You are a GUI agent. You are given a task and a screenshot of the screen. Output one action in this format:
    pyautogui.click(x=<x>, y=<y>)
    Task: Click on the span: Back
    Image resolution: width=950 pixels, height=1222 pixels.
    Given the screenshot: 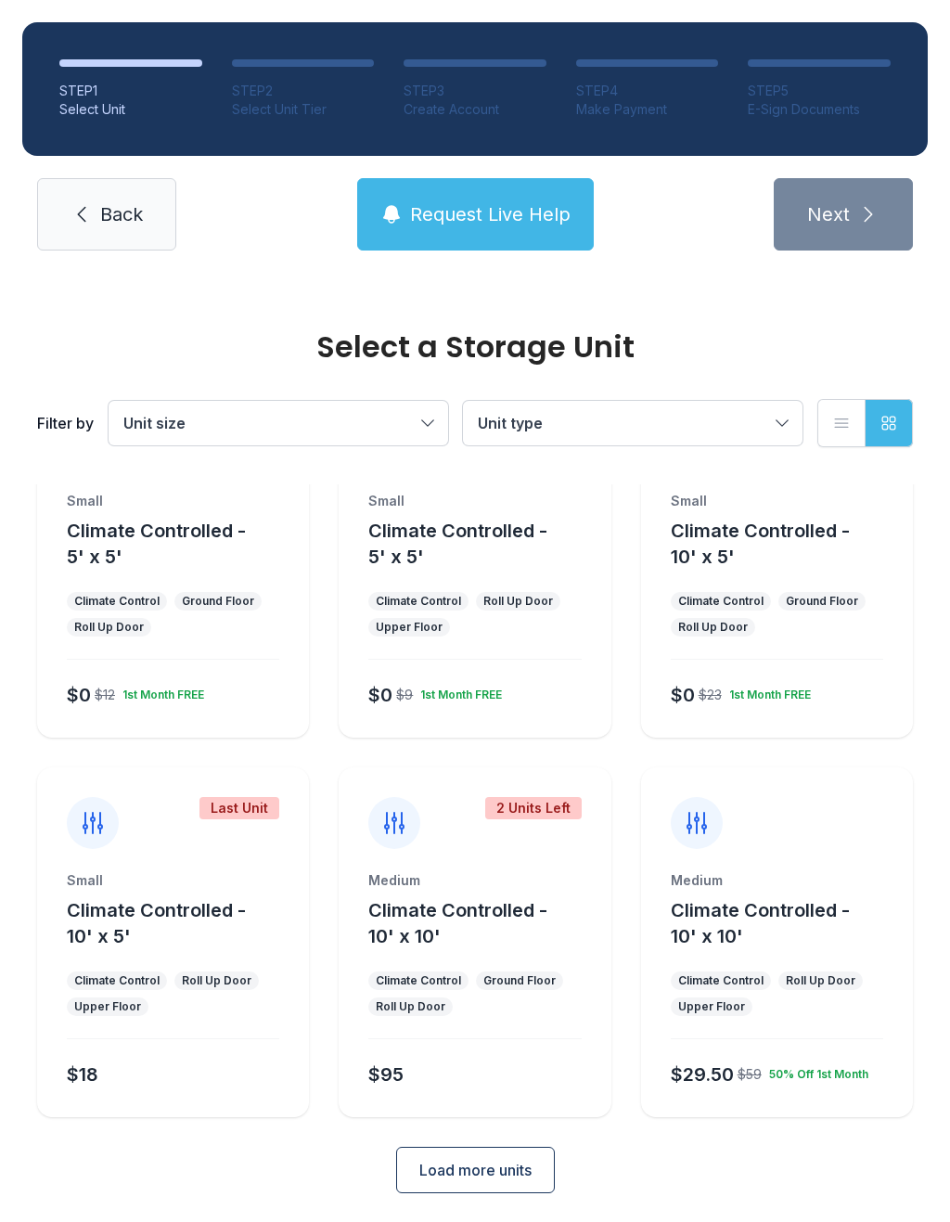 What is the action you would take?
    pyautogui.click(x=122, y=214)
    